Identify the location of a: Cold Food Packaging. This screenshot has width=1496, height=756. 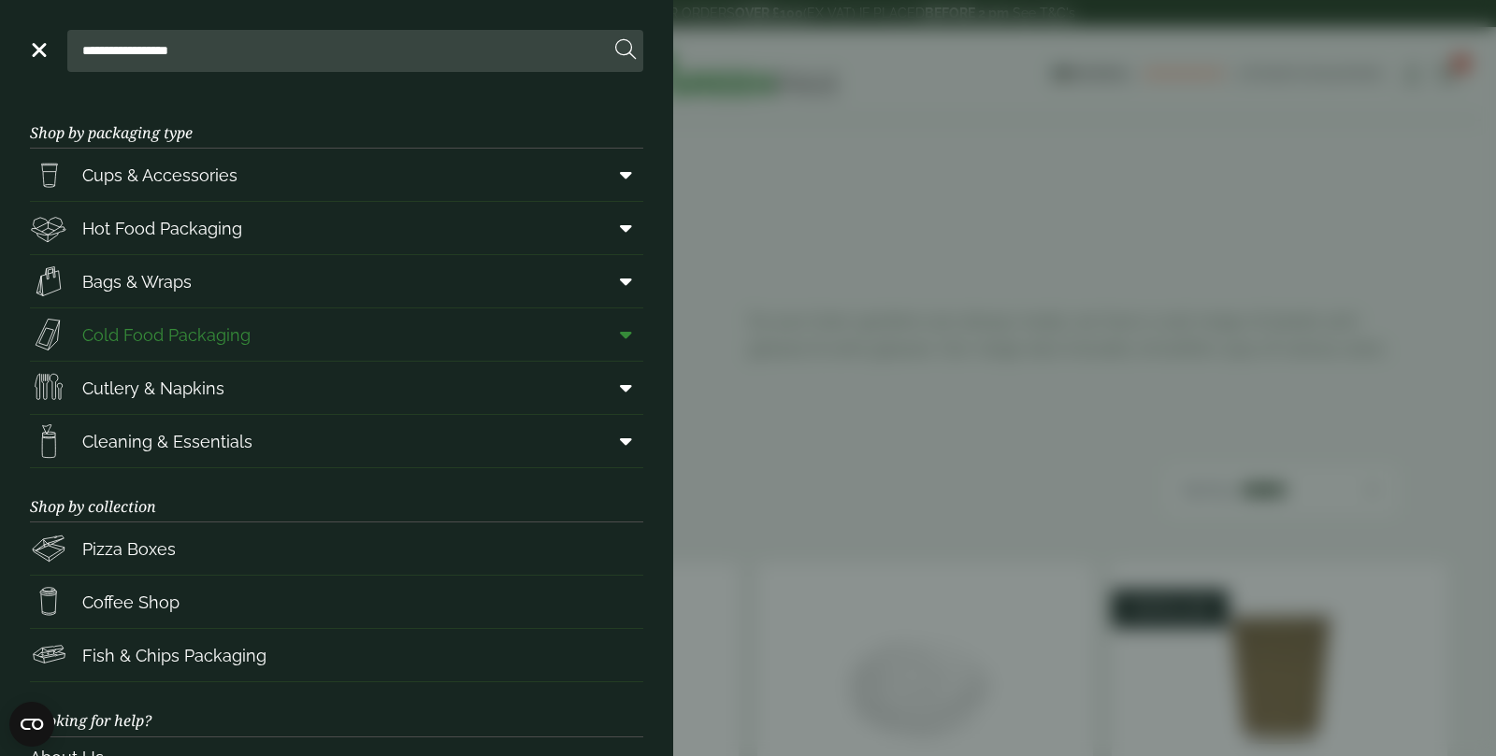
(337, 335).